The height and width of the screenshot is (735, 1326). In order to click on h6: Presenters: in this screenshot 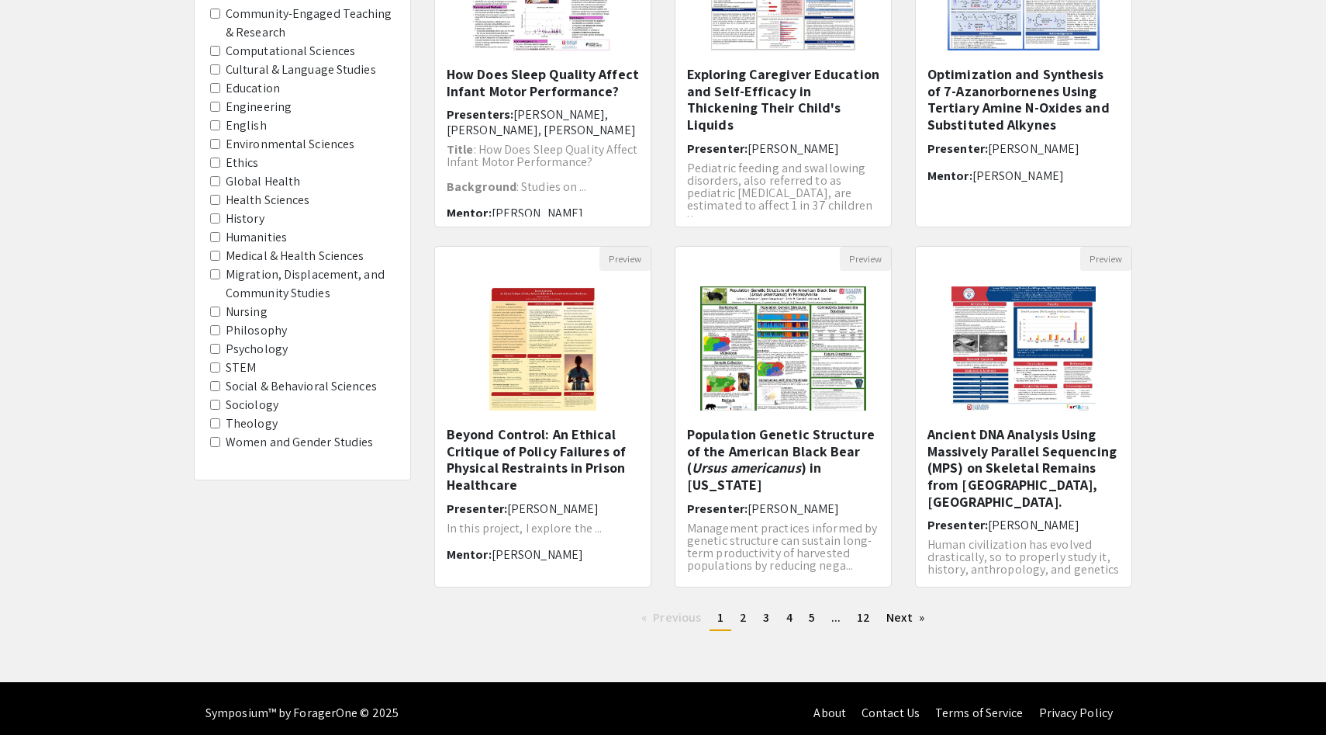, I will do `click(543, 122)`.